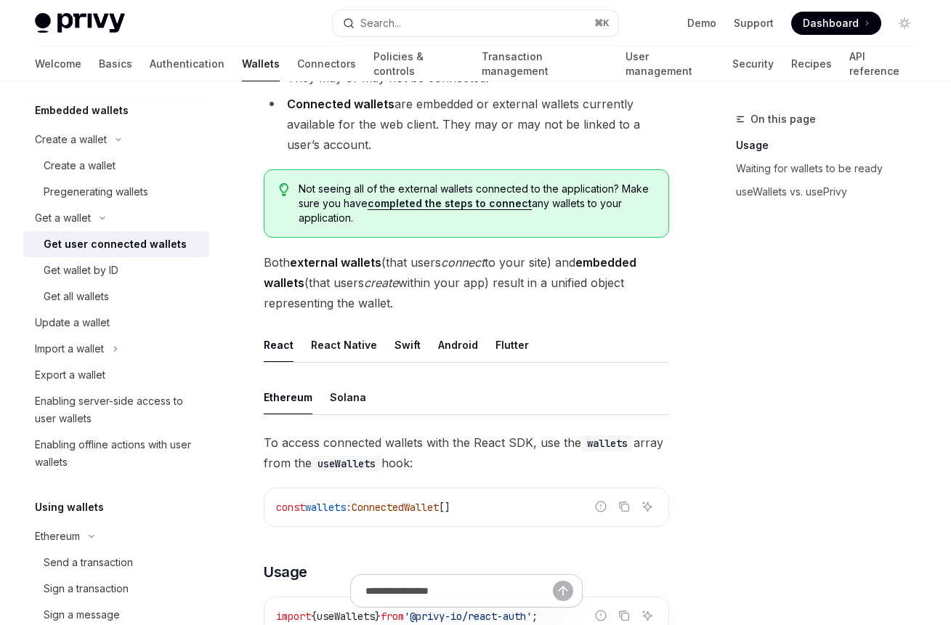 This screenshot has height=625, width=951. Describe the element at coordinates (418, 64) in the screenshot. I see `a: Policies & controls` at that location.